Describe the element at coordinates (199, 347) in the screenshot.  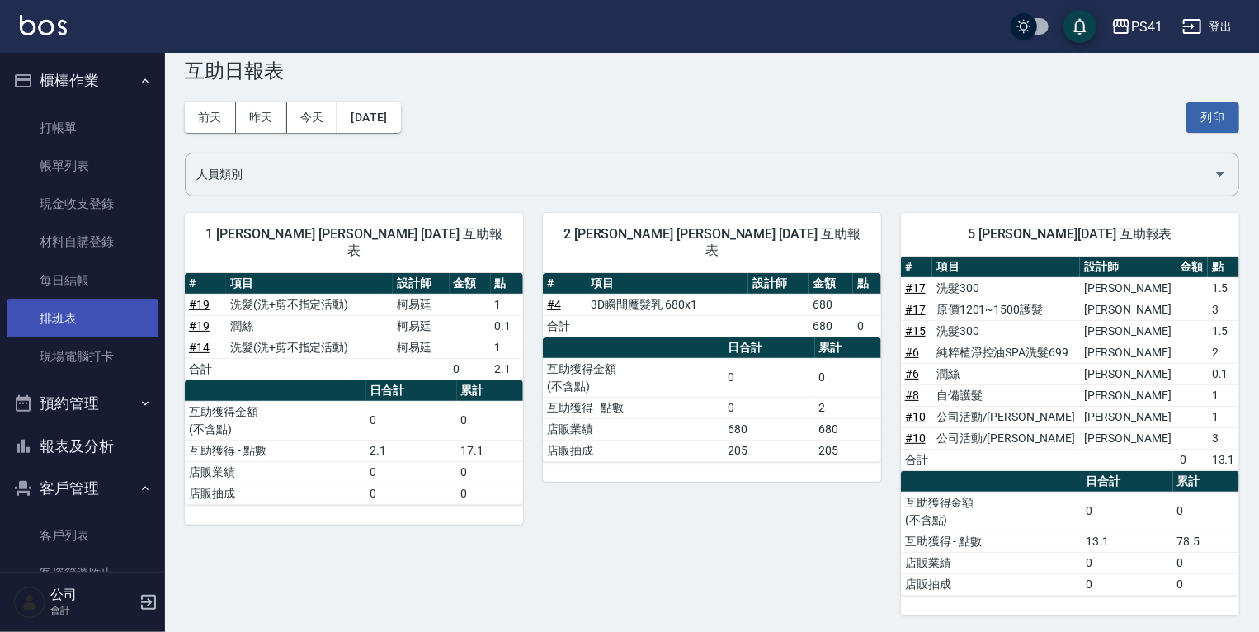
I see `a: #14` at that location.